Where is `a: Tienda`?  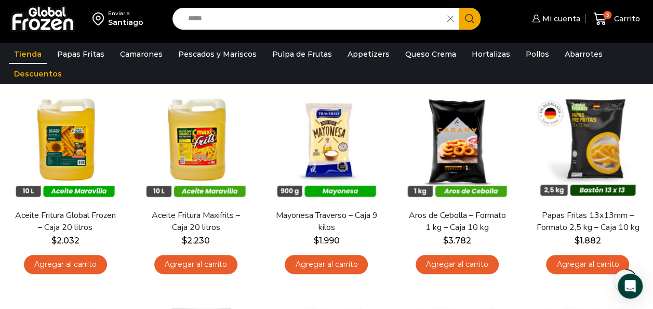 a: Tienda is located at coordinates (28, 54).